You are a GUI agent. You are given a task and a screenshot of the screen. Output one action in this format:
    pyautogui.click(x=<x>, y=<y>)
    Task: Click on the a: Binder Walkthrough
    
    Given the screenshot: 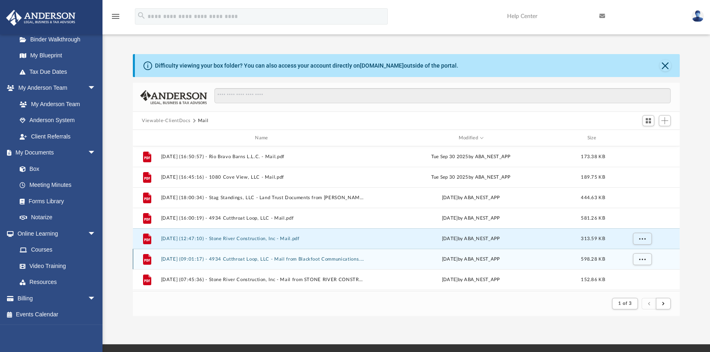 What is the action you would take?
    pyautogui.click(x=60, y=39)
    